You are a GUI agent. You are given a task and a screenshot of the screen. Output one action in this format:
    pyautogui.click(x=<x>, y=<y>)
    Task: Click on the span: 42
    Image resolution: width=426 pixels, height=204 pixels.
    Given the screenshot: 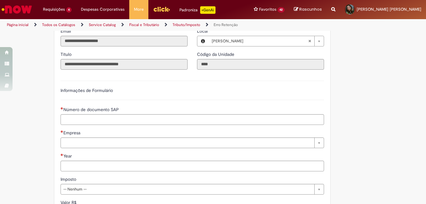 What is the action you would take?
    pyautogui.click(x=281, y=10)
    